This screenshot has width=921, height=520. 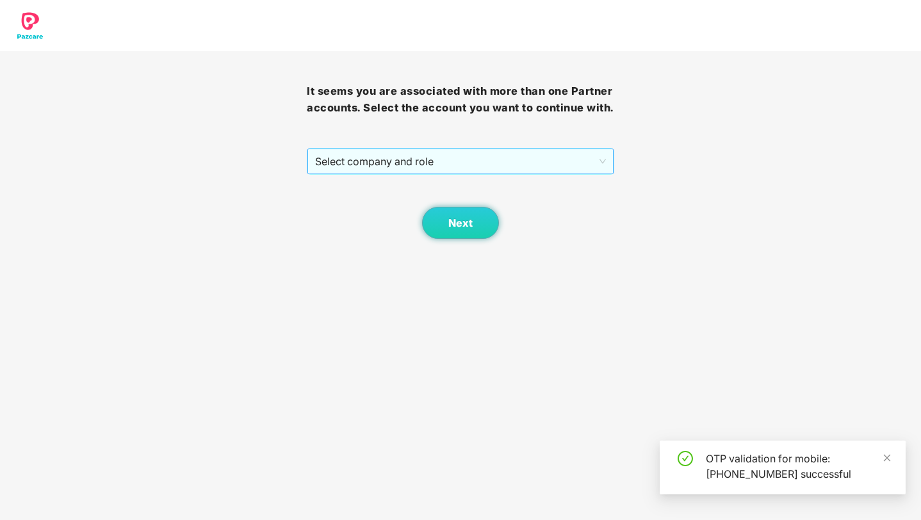 What do you see at coordinates (685, 458) in the screenshot?
I see `span: check-circle` at bounding box center [685, 458].